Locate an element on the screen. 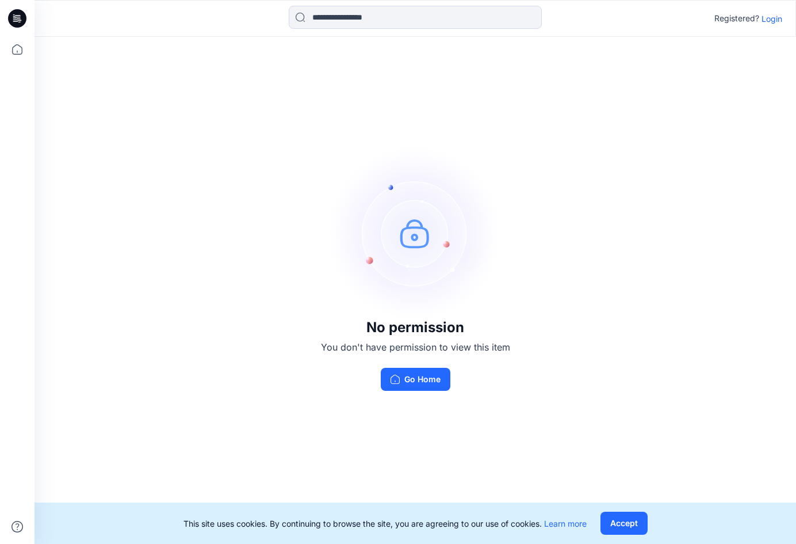 The image size is (796, 544). button: Go Home is located at coordinates (415, 379).